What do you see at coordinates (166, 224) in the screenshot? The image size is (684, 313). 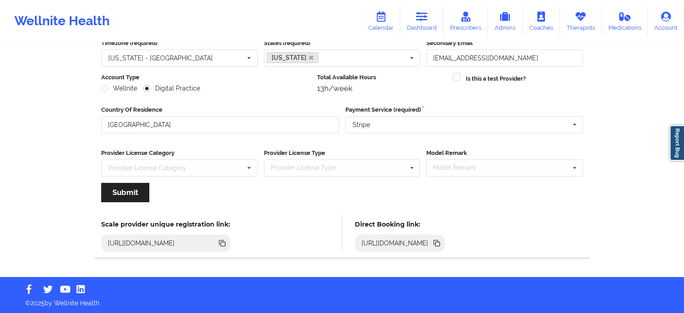 I see `h5: Scale provider unique registration link:` at bounding box center [166, 224].